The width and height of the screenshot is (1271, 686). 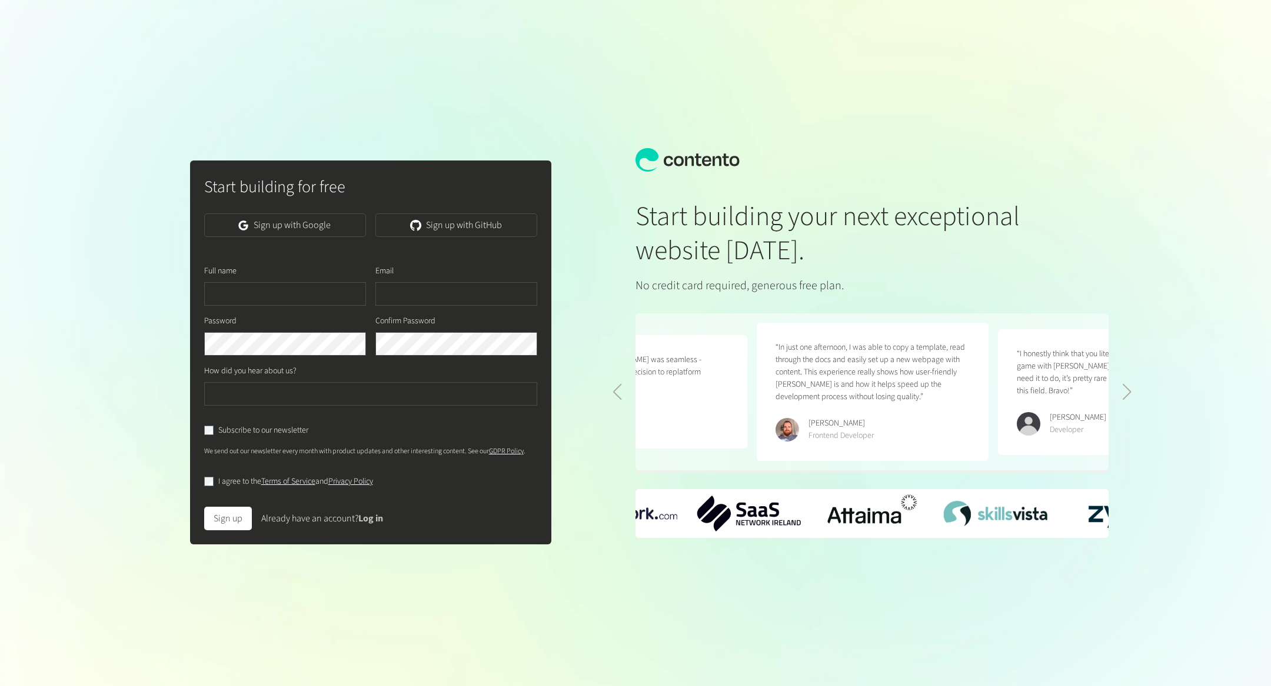 What do you see at coordinates (749, 514) in the screenshot?
I see `div: 2 / 6` at bounding box center [749, 514].